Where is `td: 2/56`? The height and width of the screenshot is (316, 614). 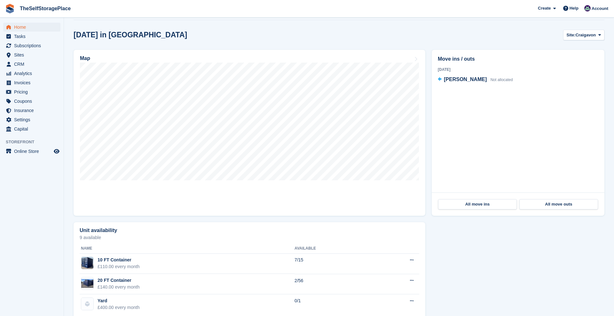
td: 2/56 is located at coordinates (333, 284).